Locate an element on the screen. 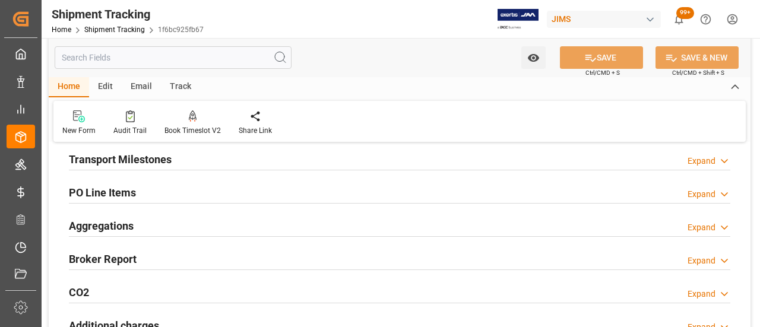 The height and width of the screenshot is (327, 760). button: SAVE is located at coordinates (602, 58).